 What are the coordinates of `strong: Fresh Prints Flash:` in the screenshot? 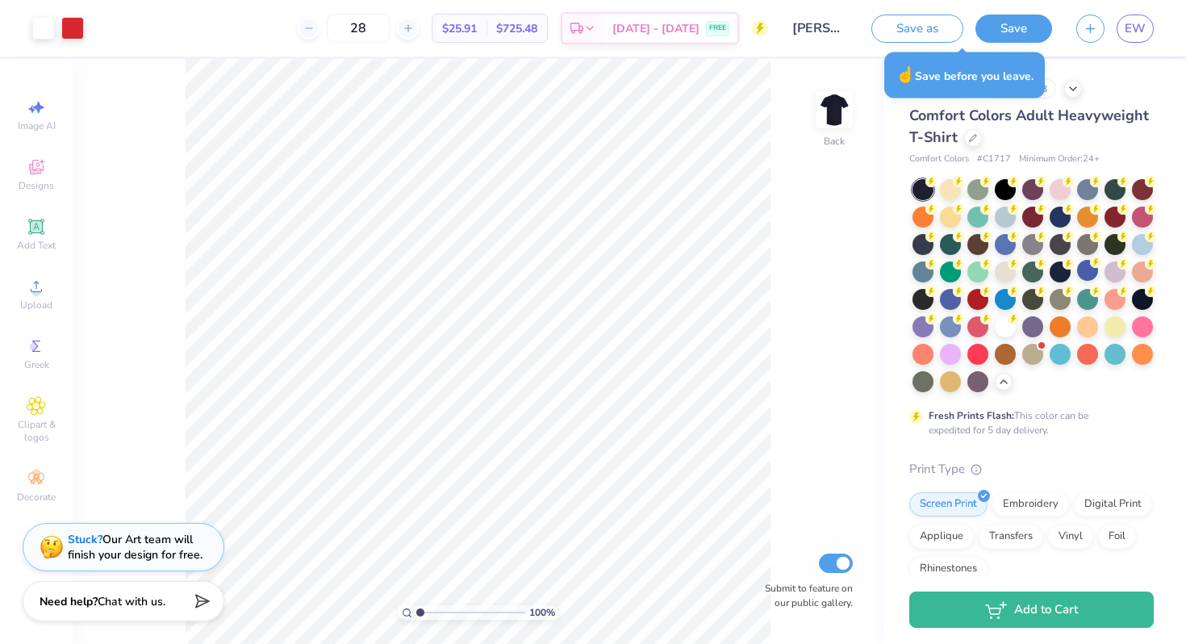 It's located at (972, 416).